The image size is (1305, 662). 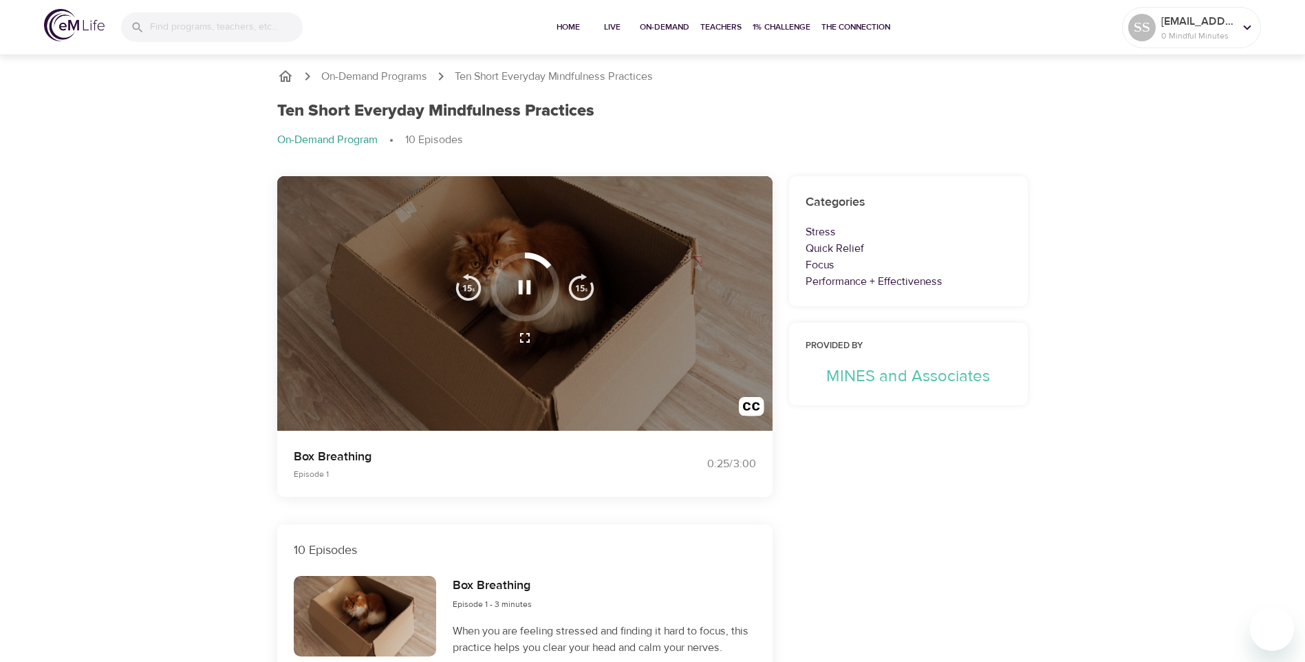 What do you see at coordinates (704, 464) in the screenshot?
I see `div: 0:25 / 3:00` at bounding box center [704, 464].